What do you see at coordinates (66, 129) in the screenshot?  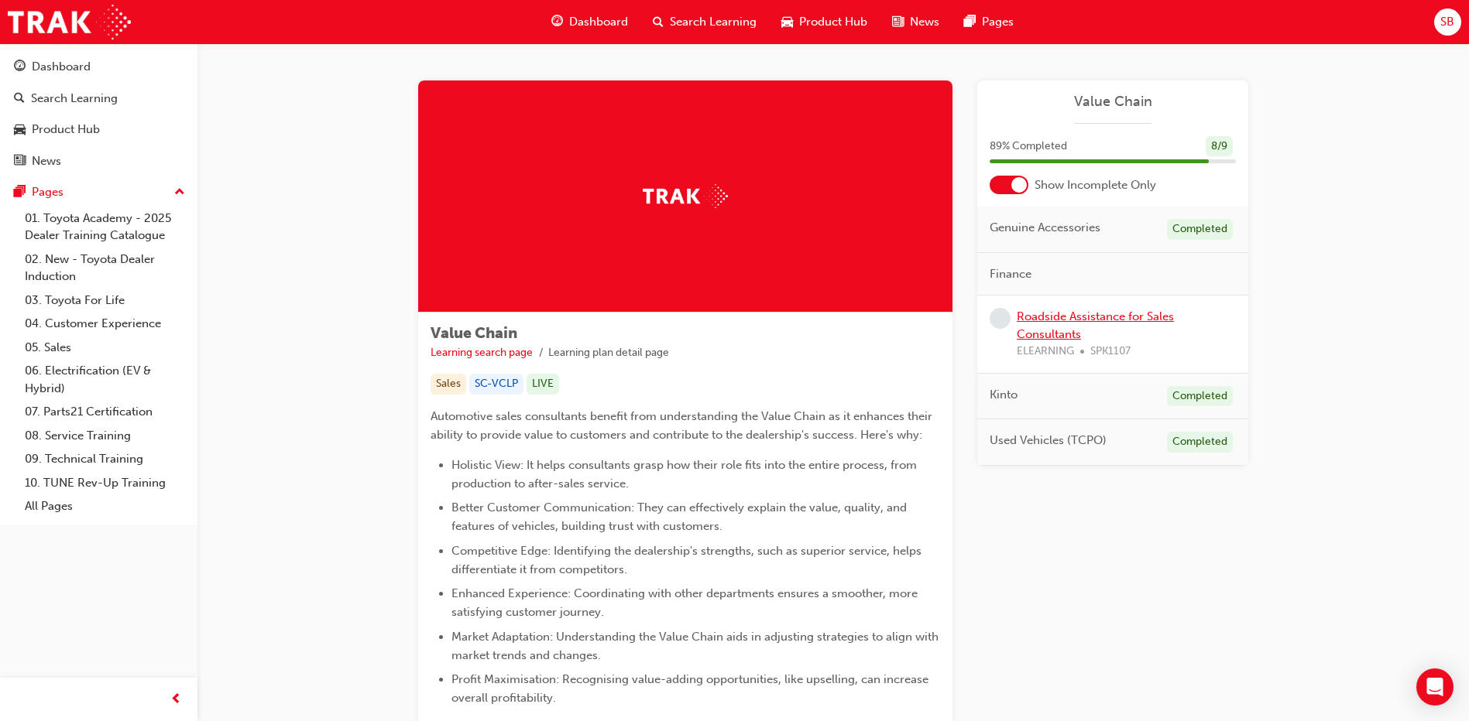 I see `div: Product Hub` at bounding box center [66, 129].